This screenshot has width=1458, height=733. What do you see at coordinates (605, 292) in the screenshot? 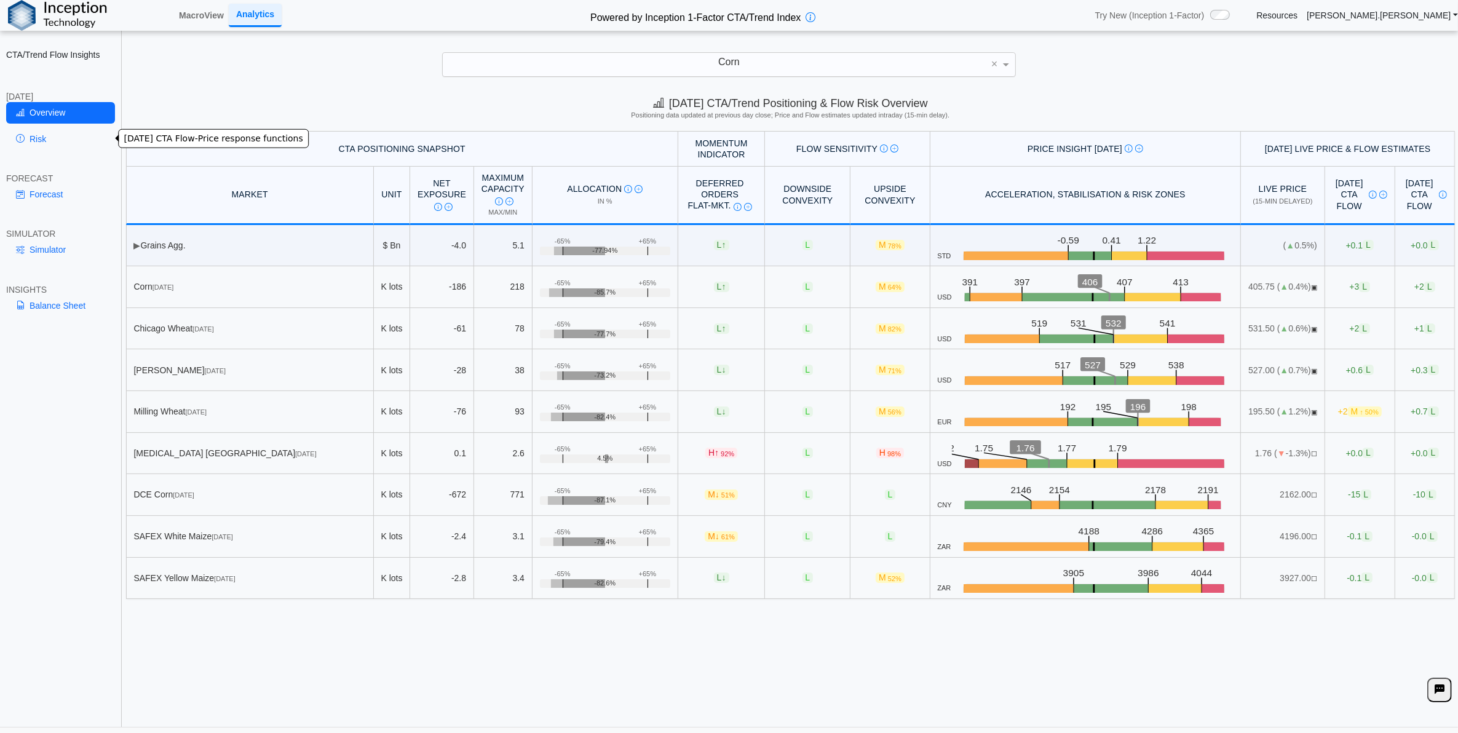
I see `span: -85.7%` at bounding box center [605, 292].